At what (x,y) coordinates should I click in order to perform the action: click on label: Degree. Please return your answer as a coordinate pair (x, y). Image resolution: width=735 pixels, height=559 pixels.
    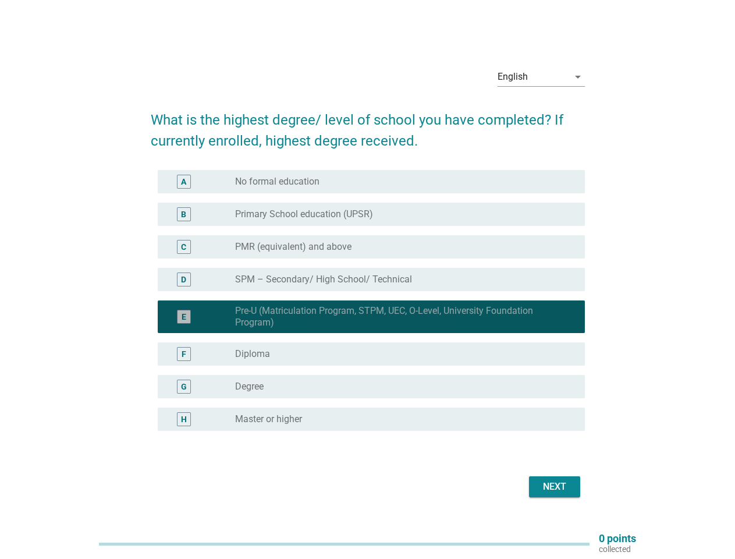
    Looking at the image, I should click on (249, 387).